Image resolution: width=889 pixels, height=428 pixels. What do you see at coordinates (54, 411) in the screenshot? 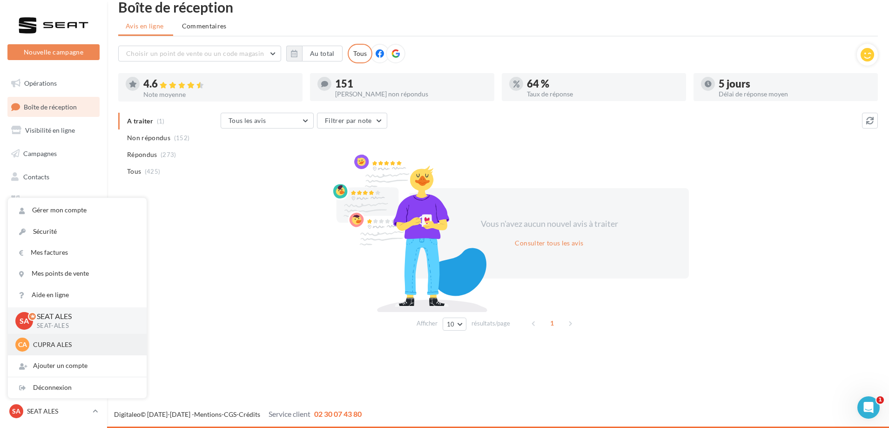
I see `a: SA SEAT ALES` at bounding box center [54, 411].